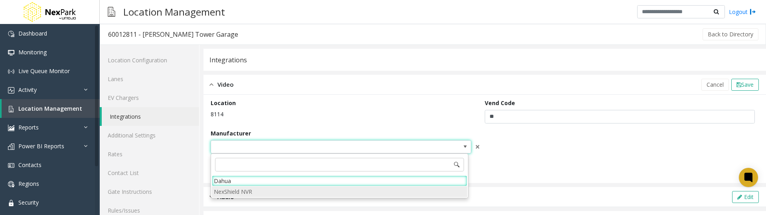 The height and width of the screenshot is (215, 766). Describe the element at coordinates (223, 103) in the screenshot. I see `label: Location` at that location.